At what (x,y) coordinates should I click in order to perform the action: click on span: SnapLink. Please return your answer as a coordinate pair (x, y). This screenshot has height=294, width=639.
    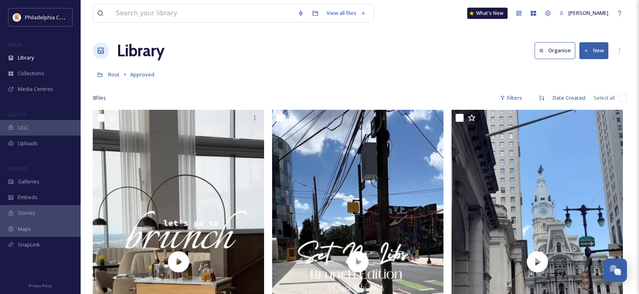
    Looking at the image, I should click on (29, 245).